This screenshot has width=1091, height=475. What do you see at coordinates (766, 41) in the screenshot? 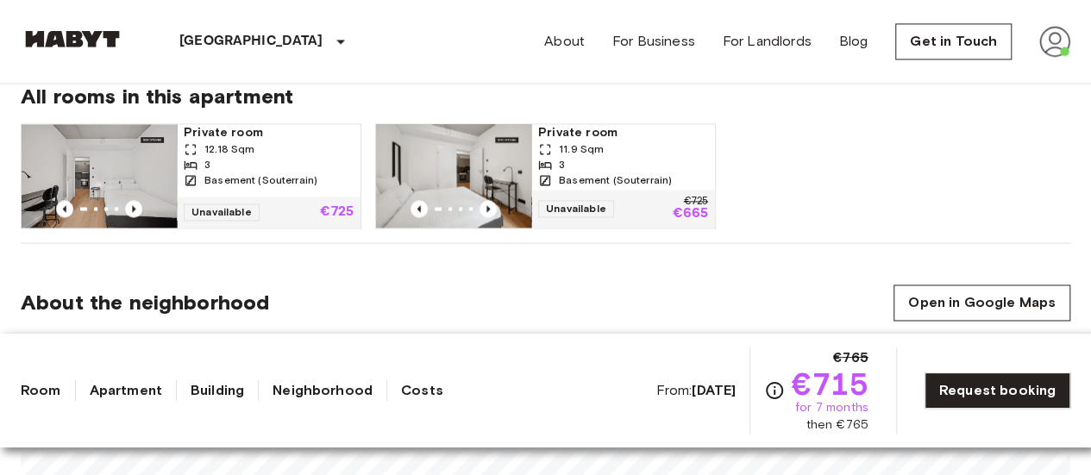
I see `a: For Landlords` at bounding box center [766, 41].